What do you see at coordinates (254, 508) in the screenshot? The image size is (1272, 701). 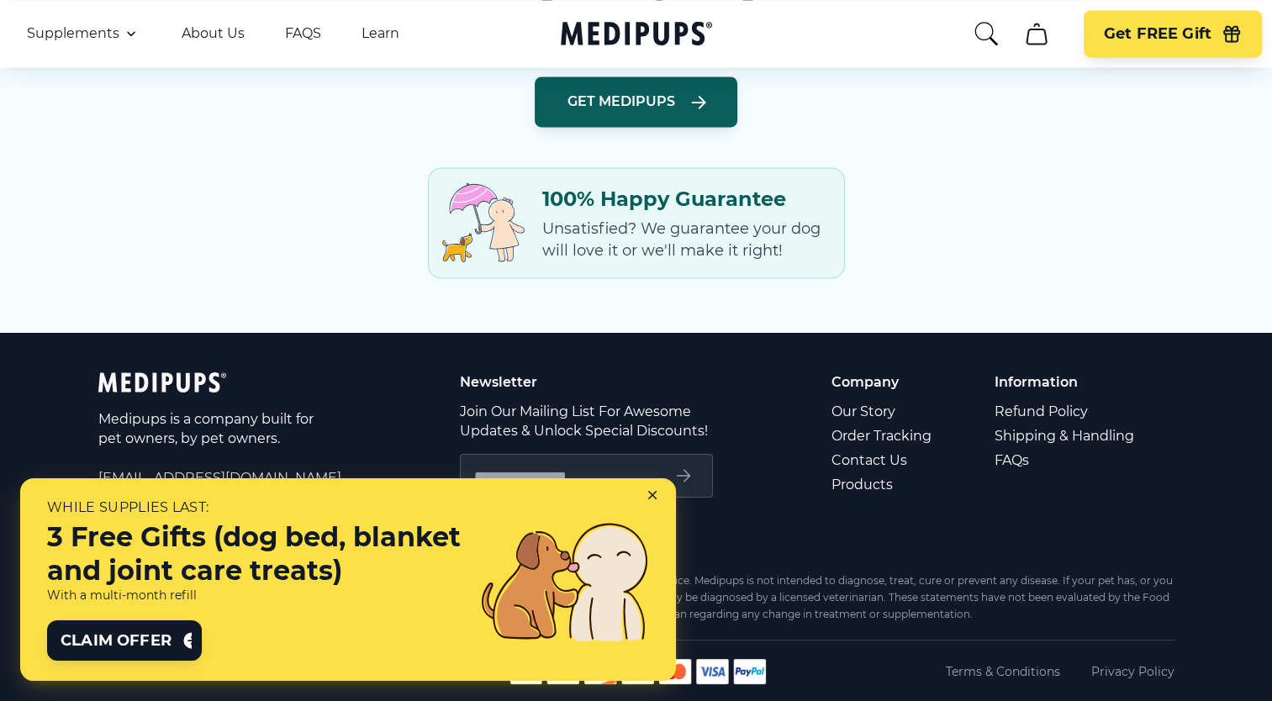 I see `h5: While supplies last:` at bounding box center [254, 508].